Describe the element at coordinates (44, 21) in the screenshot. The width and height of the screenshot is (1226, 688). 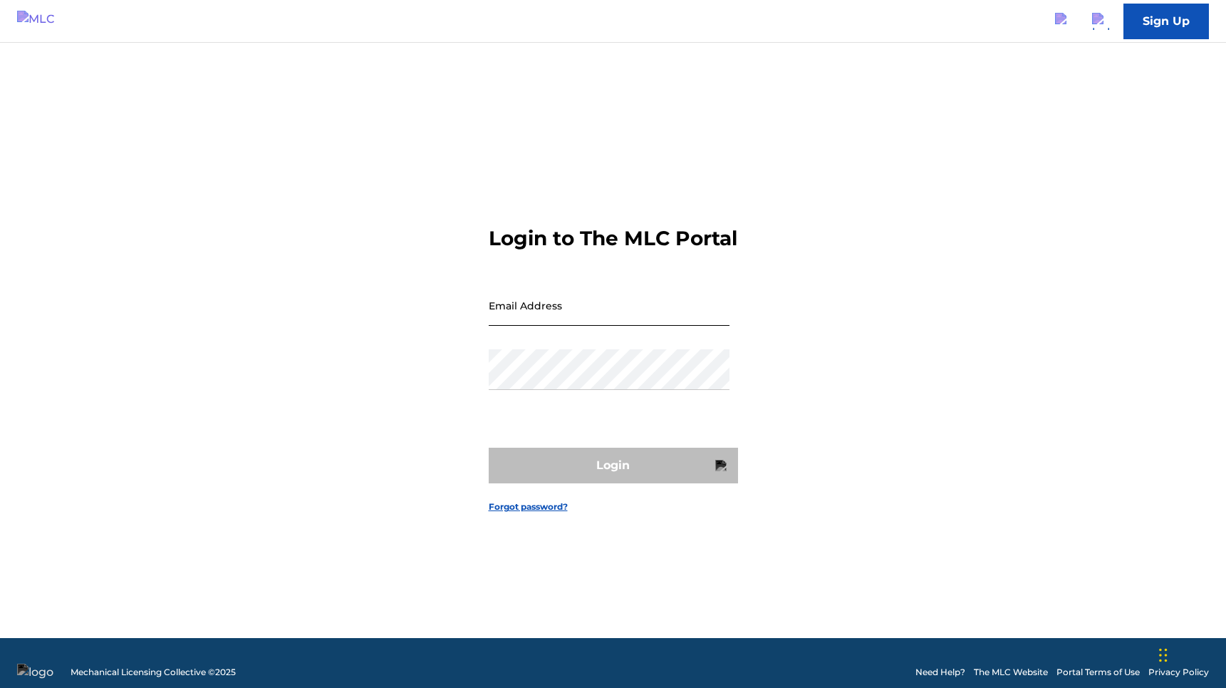
I see `img: MLC Logo` at that location.